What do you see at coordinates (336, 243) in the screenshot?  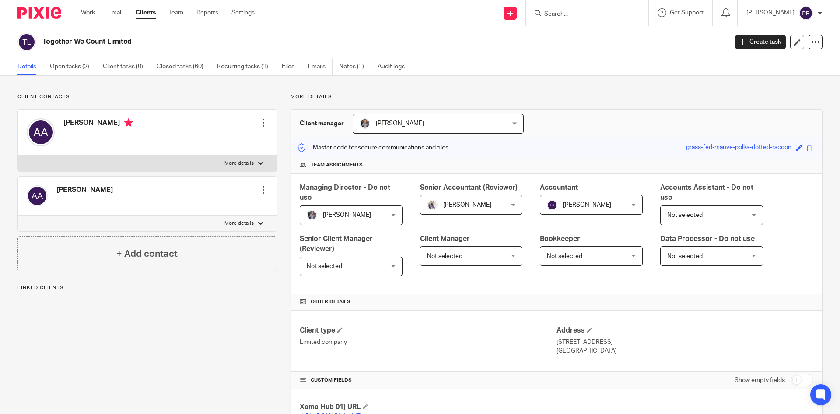 I see `span: Senior Client Manager (Reviewer)` at bounding box center [336, 243].